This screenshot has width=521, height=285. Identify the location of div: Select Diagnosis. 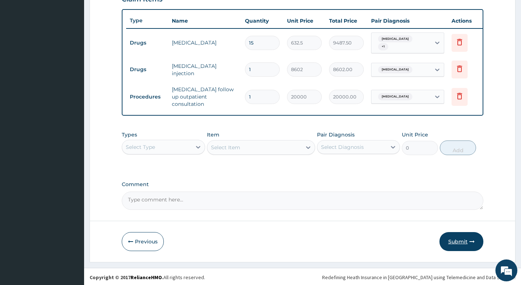
(342, 147).